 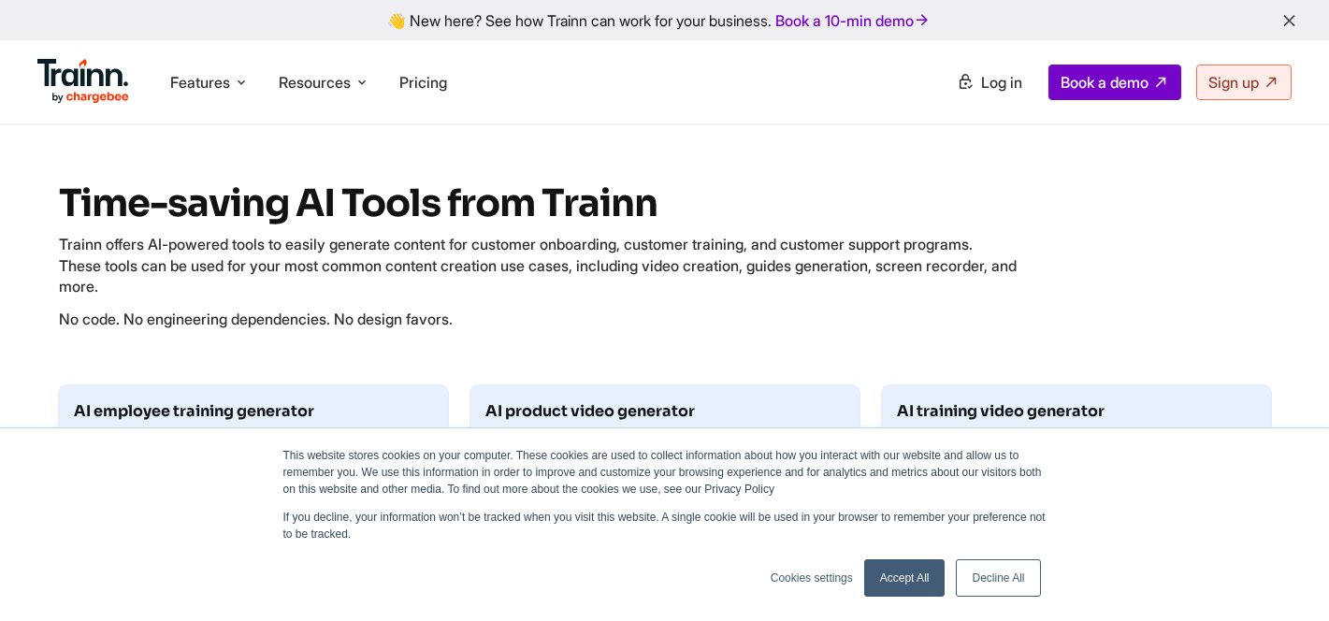 What do you see at coordinates (1244, 82) in the screenshot?
I see `a: Sign up` at bounding box center [1244, 82].